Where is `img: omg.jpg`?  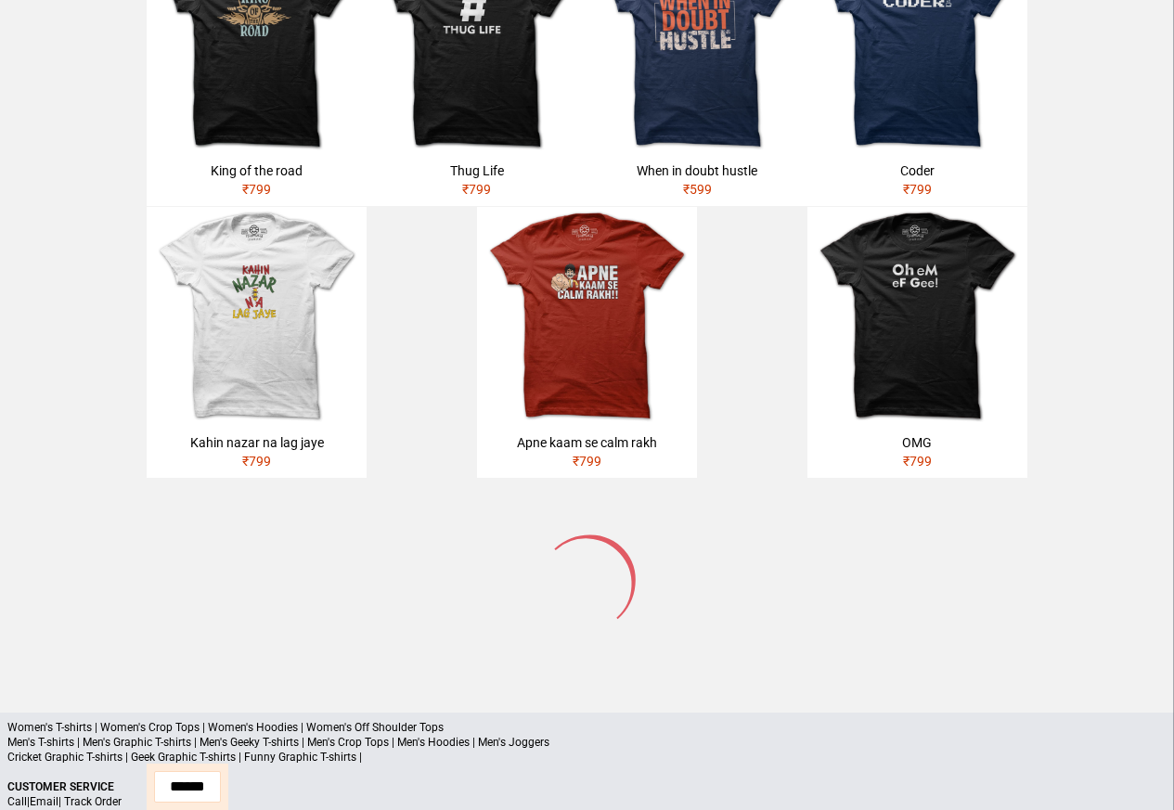
img: omg.jpg is located at coordinates (917, 316).